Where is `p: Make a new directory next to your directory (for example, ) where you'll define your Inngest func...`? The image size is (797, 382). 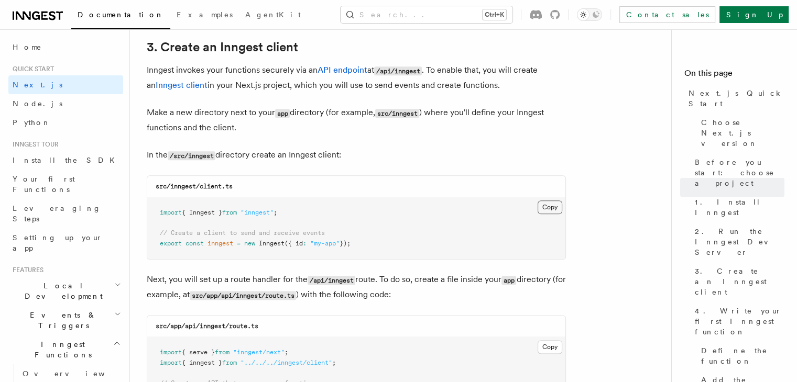 p: Make a new directory next to your directory (for example, ) where you'll define your Inngest func... is located at coordinates (356, 120).